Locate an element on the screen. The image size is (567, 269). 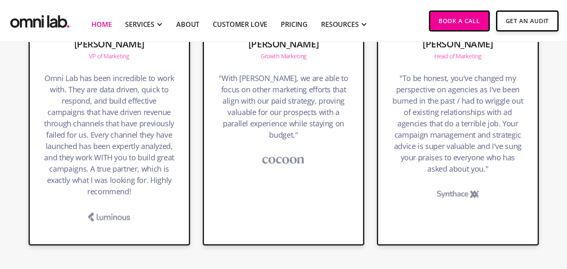
a: Home is located at coordinates (102, 24).